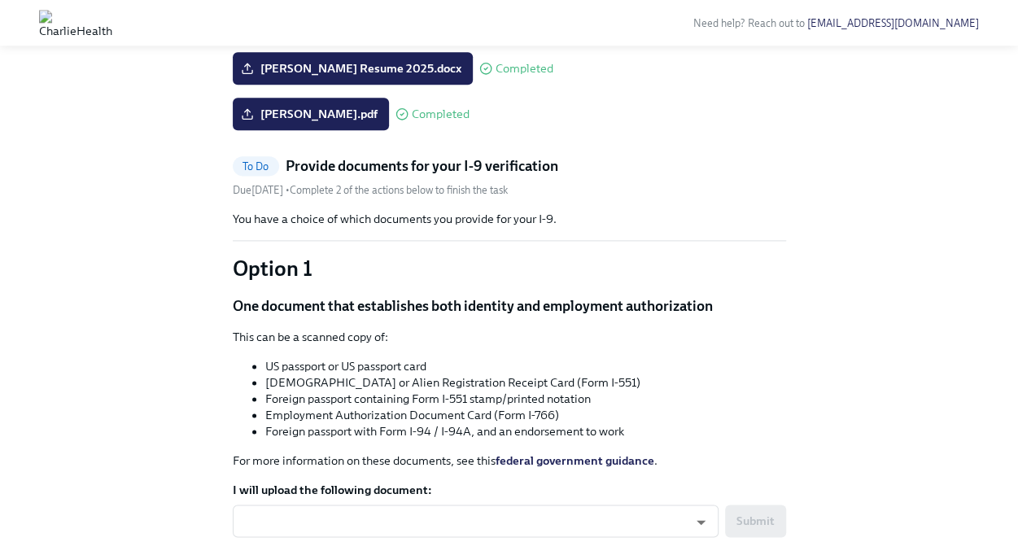 The width and height of the screenshot is (1018, 542). What do you see at coordinates (575, 461) in the screenshot?
I see `strong: federal government guidance` at bounding box center [575, 461].